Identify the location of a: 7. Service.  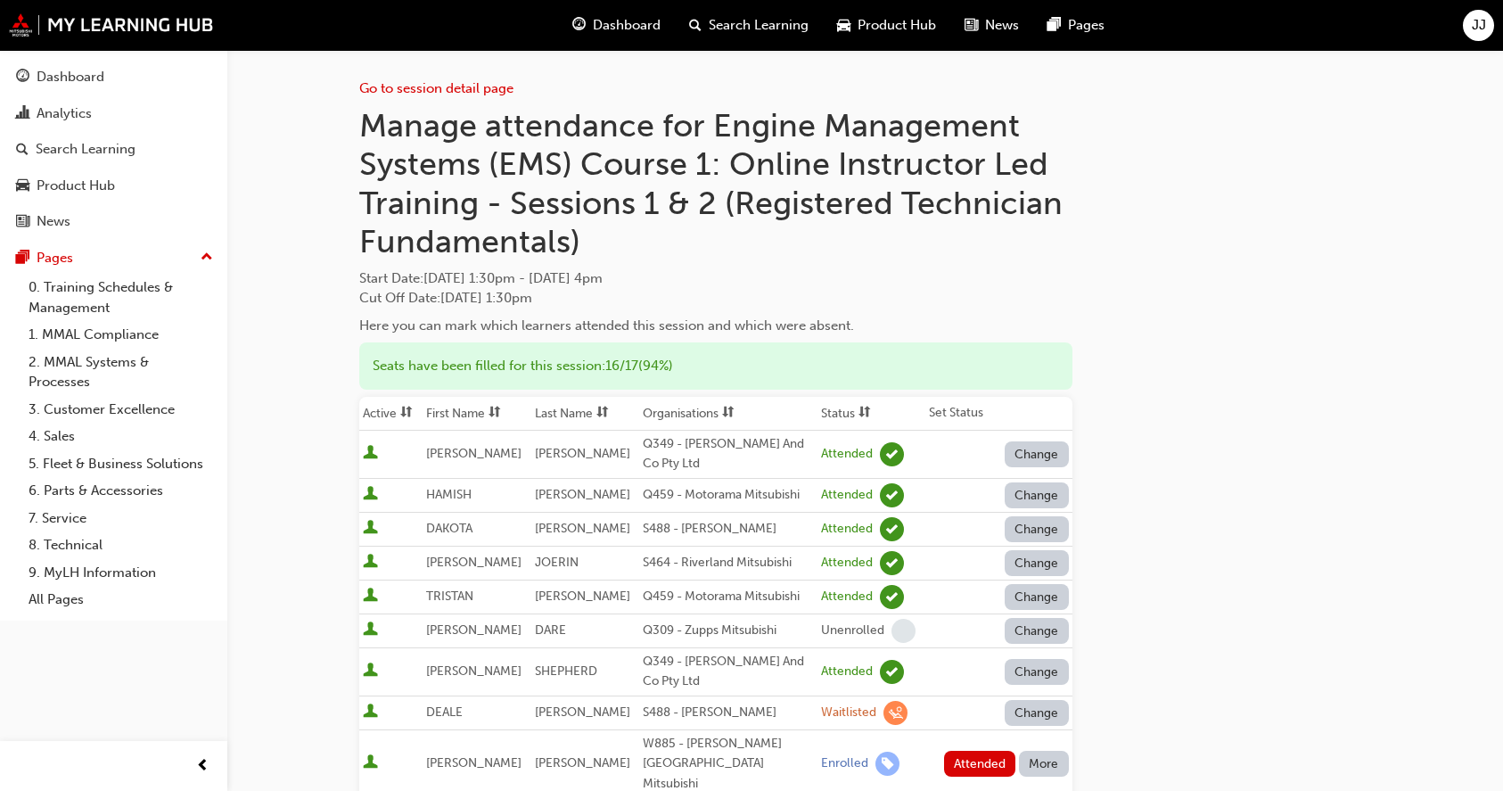
(120, 518).